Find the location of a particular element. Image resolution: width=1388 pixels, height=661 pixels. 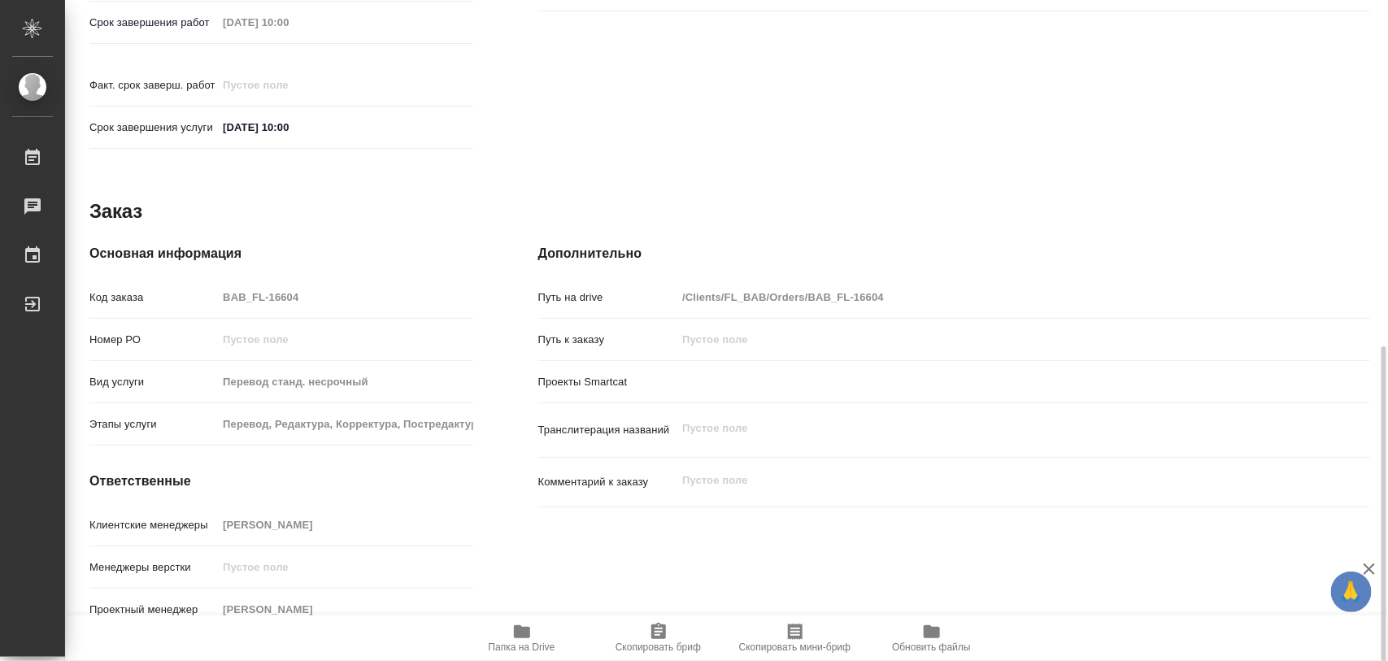

span: Скопировать бриф is located at coordinates (658, 647).